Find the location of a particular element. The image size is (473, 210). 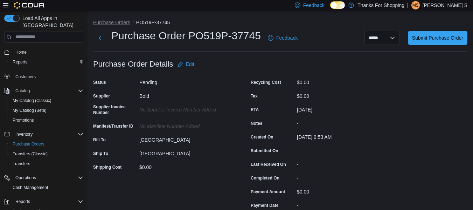

div: Bold is located at coordinates (186, 95).